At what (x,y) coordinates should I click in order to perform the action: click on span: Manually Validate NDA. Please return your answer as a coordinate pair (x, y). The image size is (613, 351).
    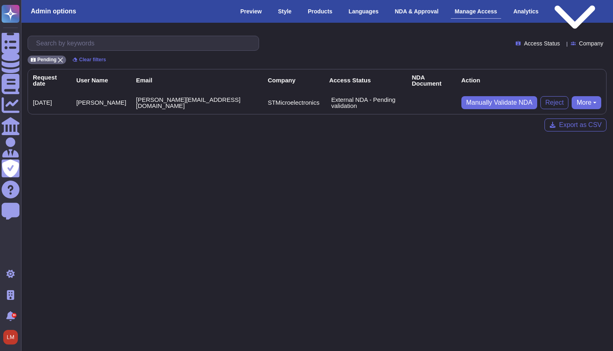
    Looking at the image, I should click on (499, 103).